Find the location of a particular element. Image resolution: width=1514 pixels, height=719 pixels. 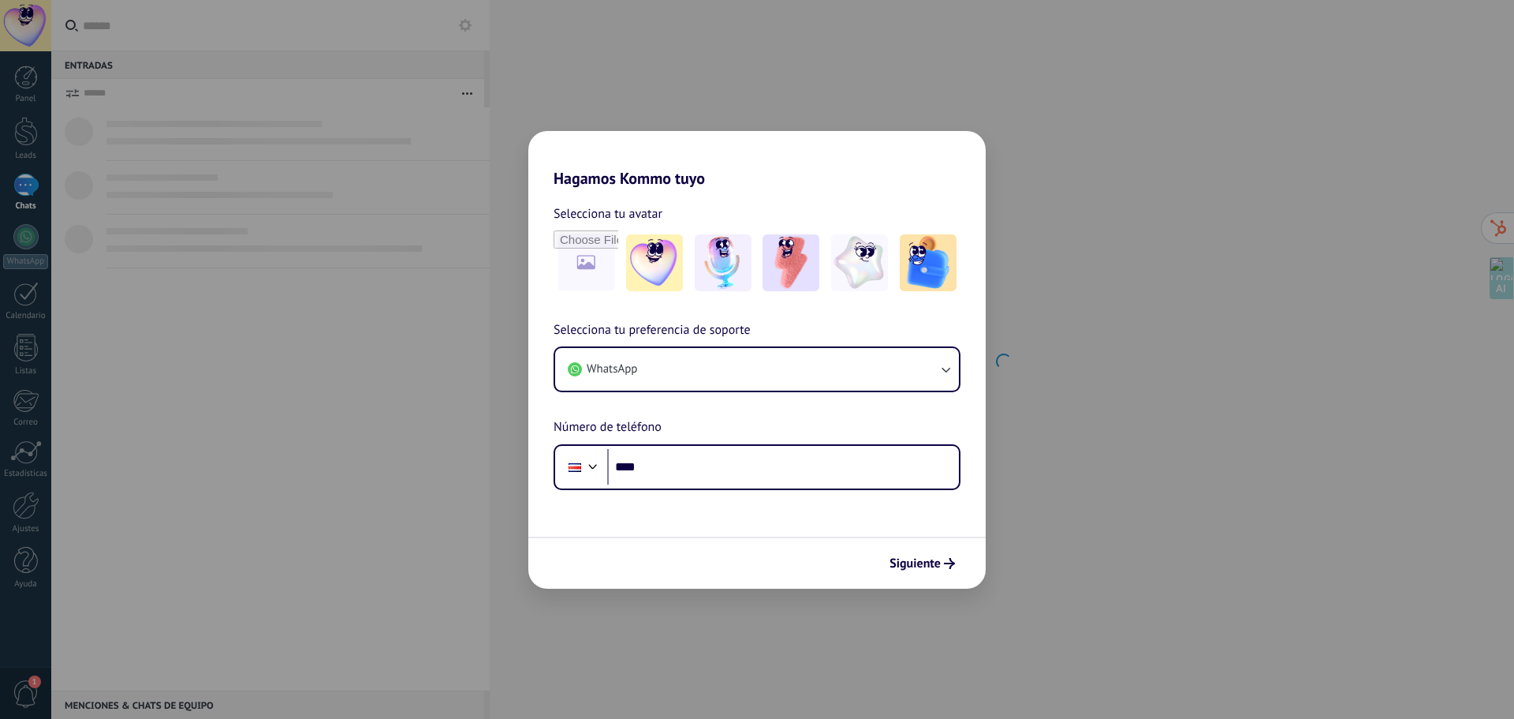

span: Siguiente is located at coordinates (915, 563).